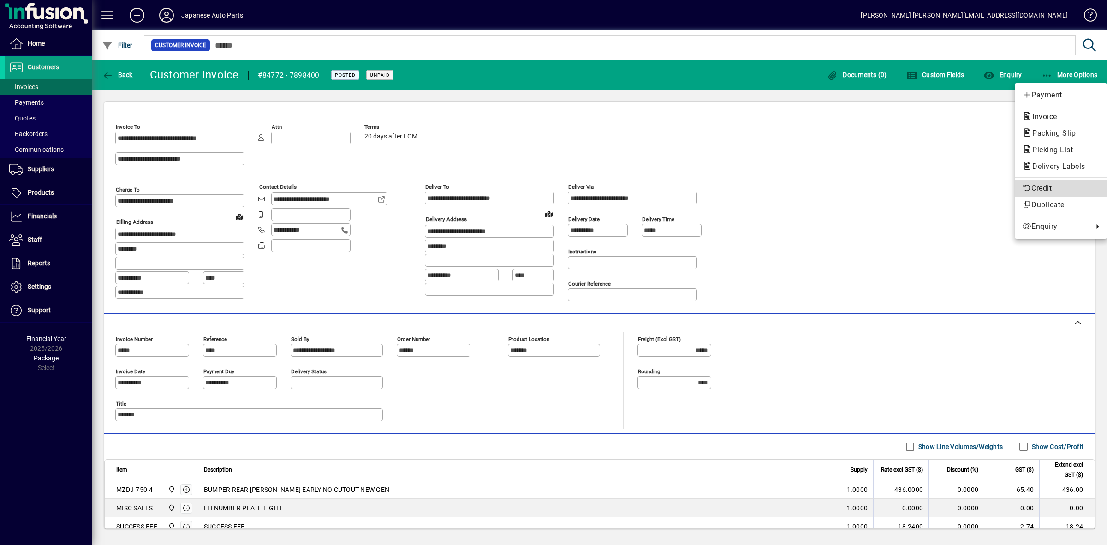 This screenshot has height=545, width=1107. What do you see at coordinates (1050, 149) in the screenshot?
I see `span: Picking List` at bounding box center [1050, 149].